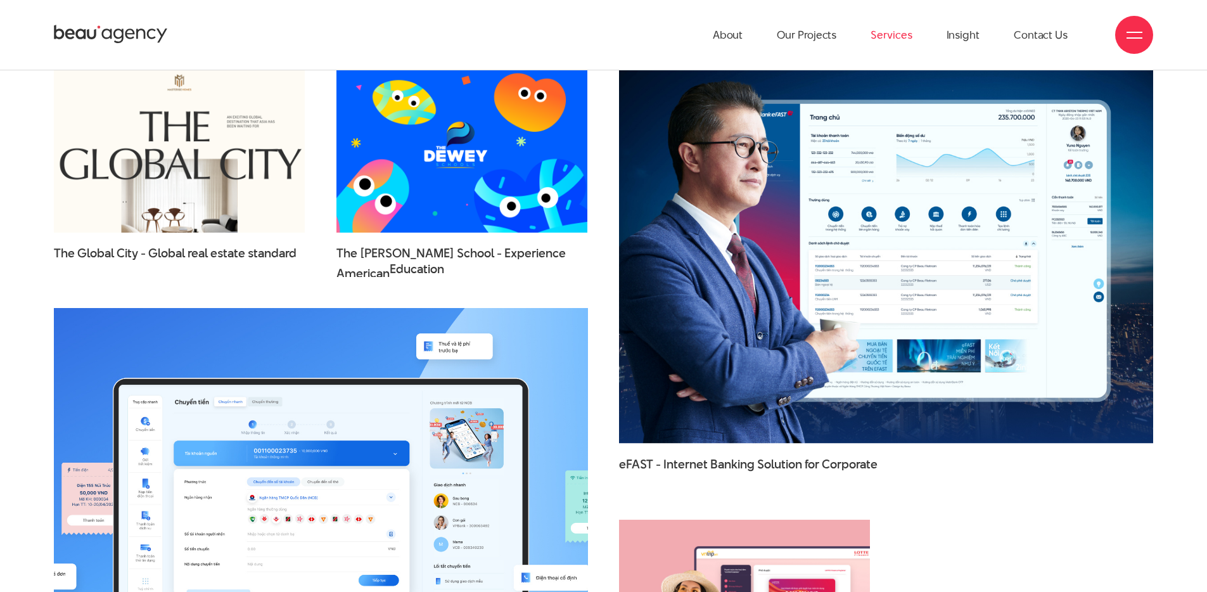 The height and width of the screenshot is (592, 1207). I want to click on span: for, so click(811, 464).